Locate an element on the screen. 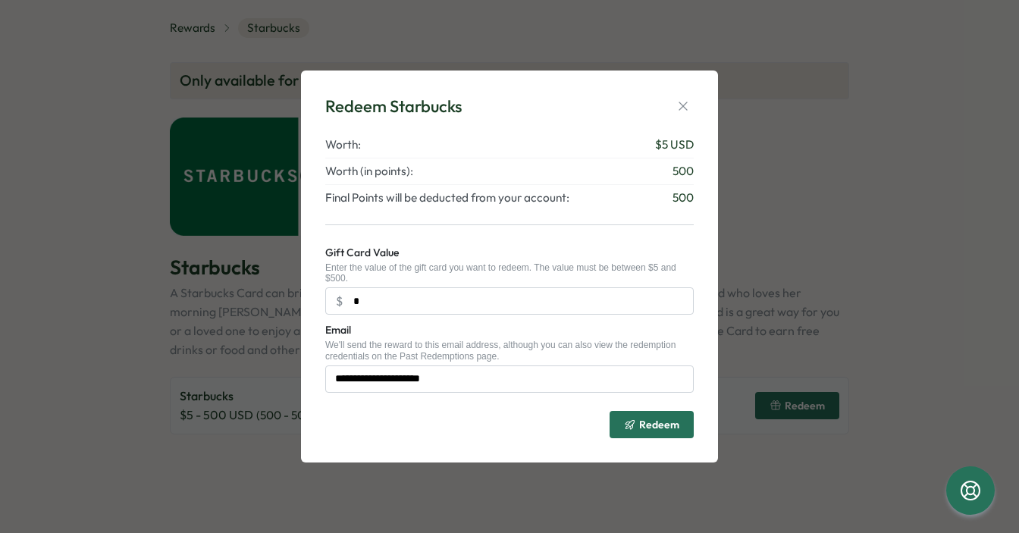  span: $ 5 USD is located at coordinates (674, 145).